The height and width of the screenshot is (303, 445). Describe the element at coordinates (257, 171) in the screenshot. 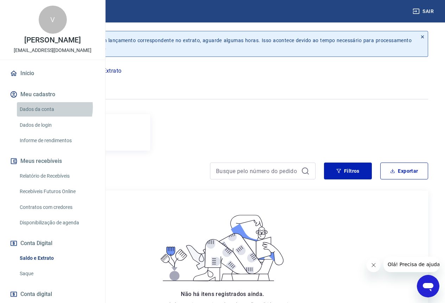

I see `input: Busque pelo número do pedido` at that location.